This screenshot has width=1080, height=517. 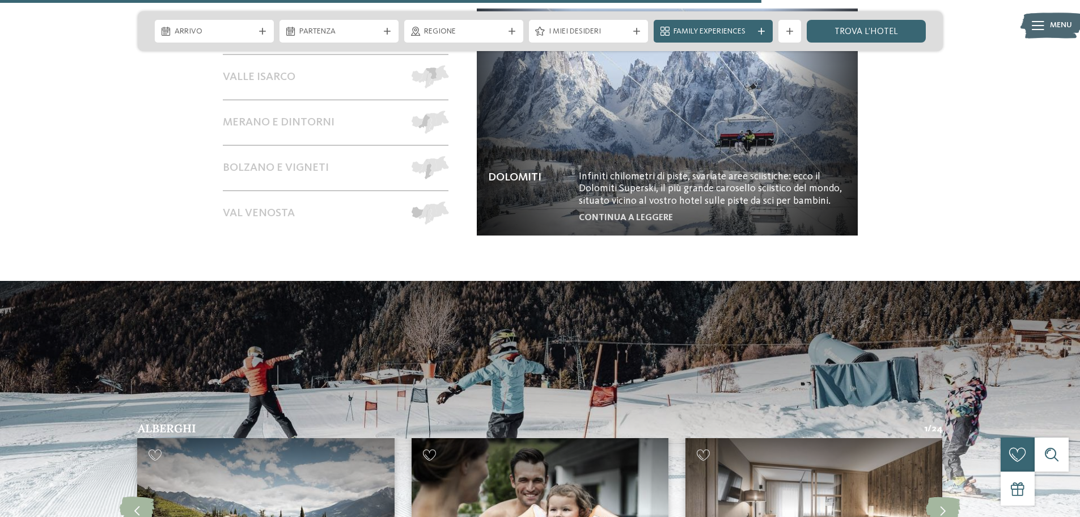 I want to click on span: Merano e dintorni, so click(x=278, y=122).